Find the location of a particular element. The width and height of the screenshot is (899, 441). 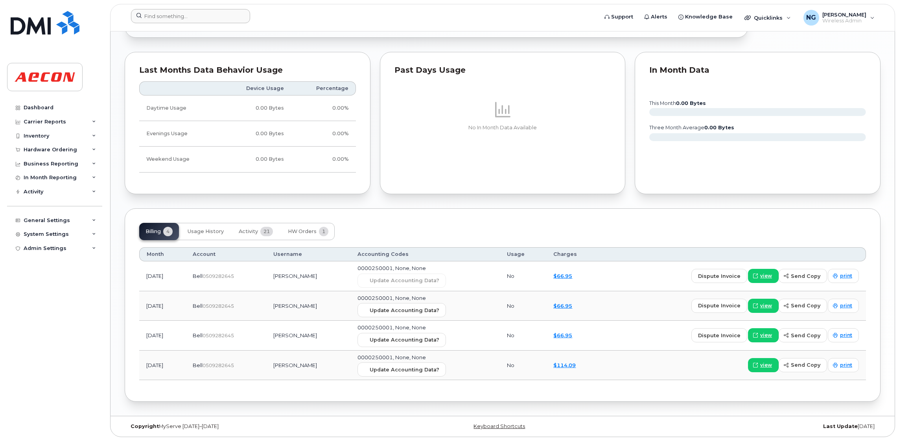

th: Charges is located at coordinates (574, 255).